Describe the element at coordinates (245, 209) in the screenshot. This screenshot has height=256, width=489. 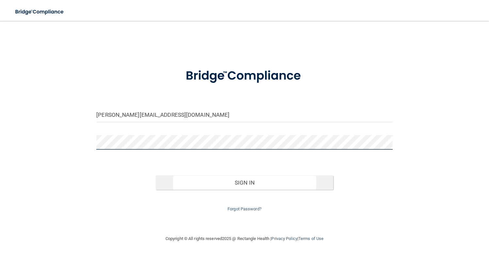
I see `a: Forgot Password?` at that location.